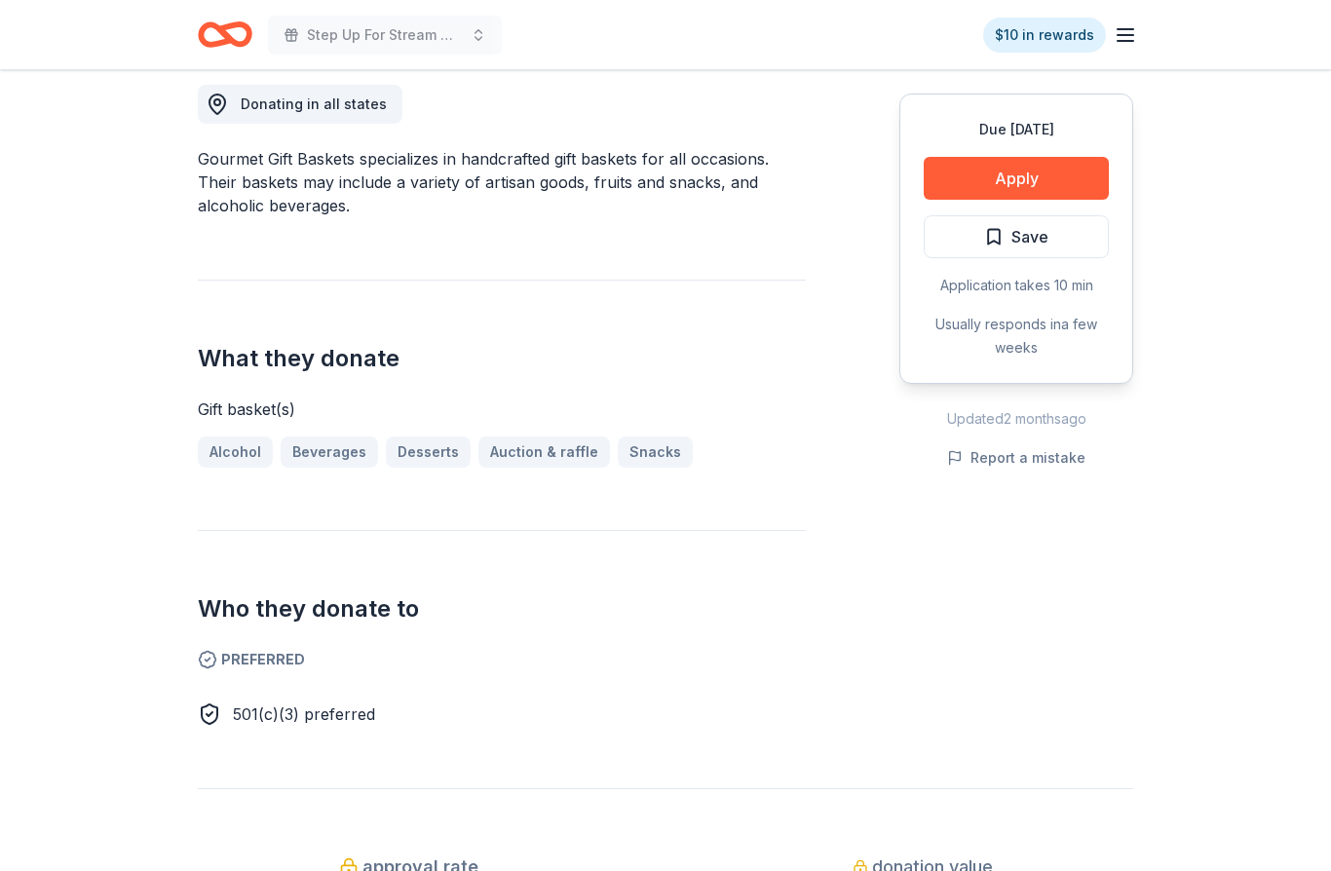 This screenshot has width=1331, height=871. I want to click on h2: Who they donate to, so click(502, 609).